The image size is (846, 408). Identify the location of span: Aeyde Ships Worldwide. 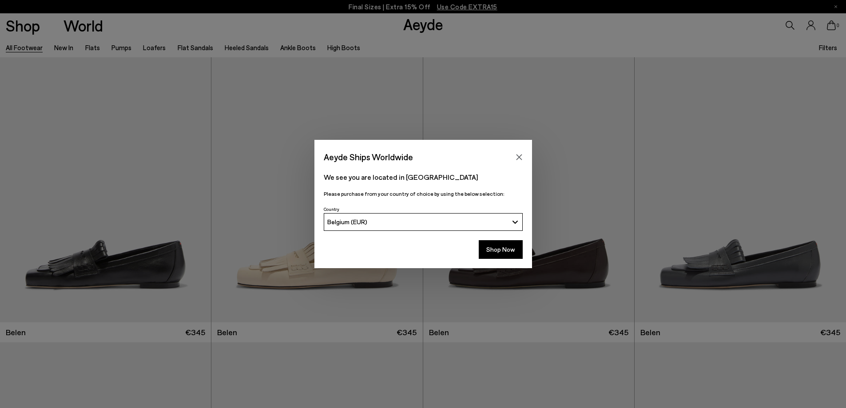
(368, 157).